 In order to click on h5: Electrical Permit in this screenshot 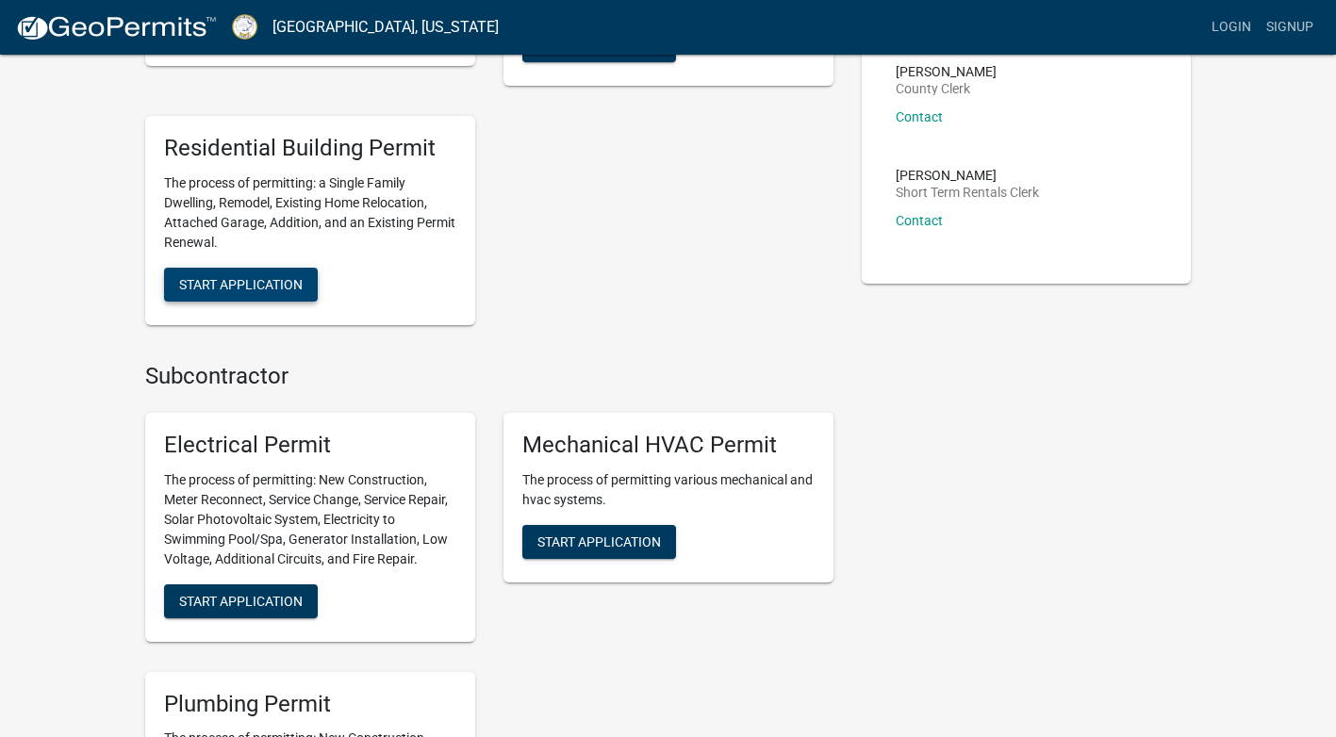, I will do `click(310, 445)`.